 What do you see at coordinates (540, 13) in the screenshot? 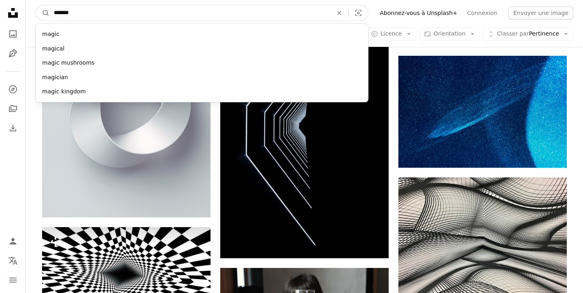
I see `button: Envoyer une image` at bounding box center [540, 13].